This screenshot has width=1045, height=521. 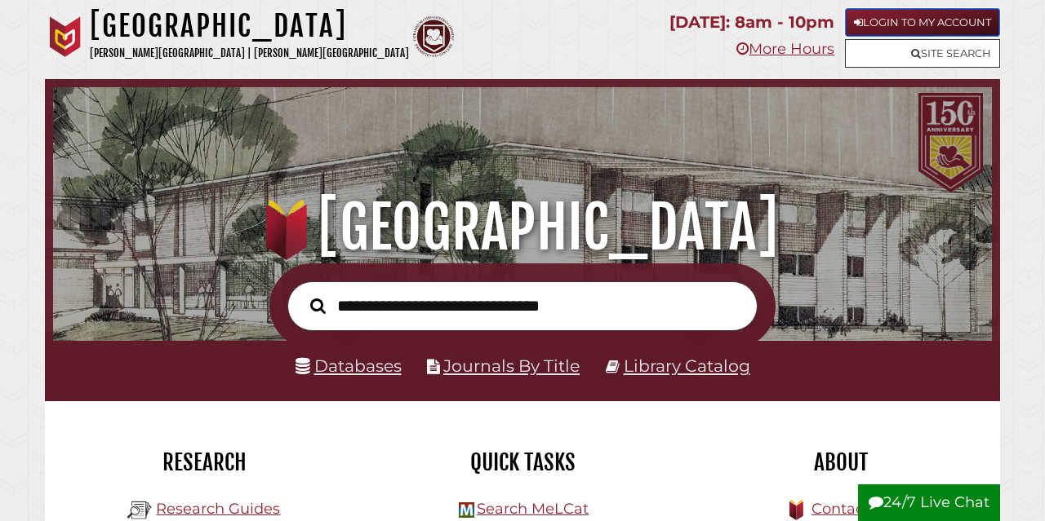 I want to click on img: Calvin University, so click(x=65, y=37).